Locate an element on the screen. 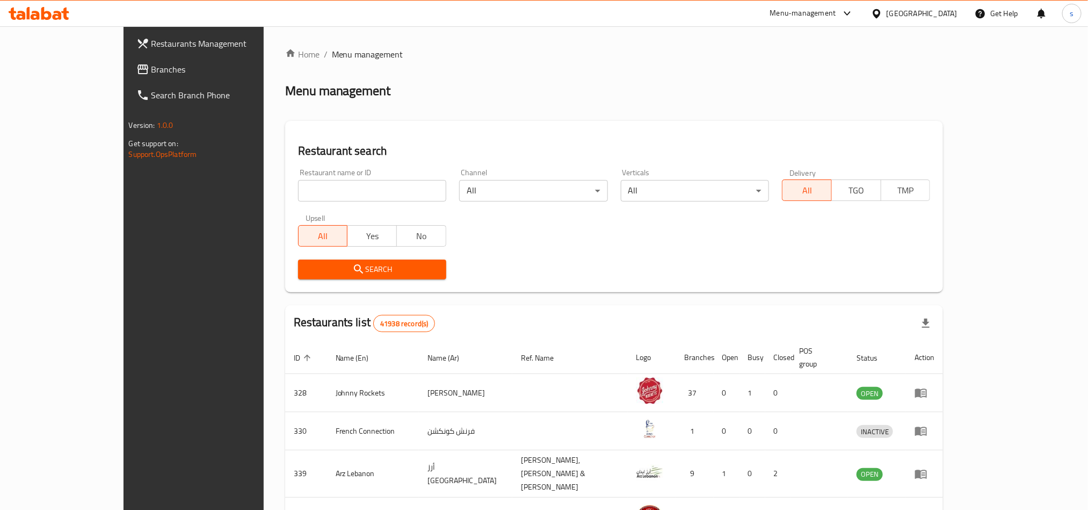  span: ID is located at coordinates (304, 358).